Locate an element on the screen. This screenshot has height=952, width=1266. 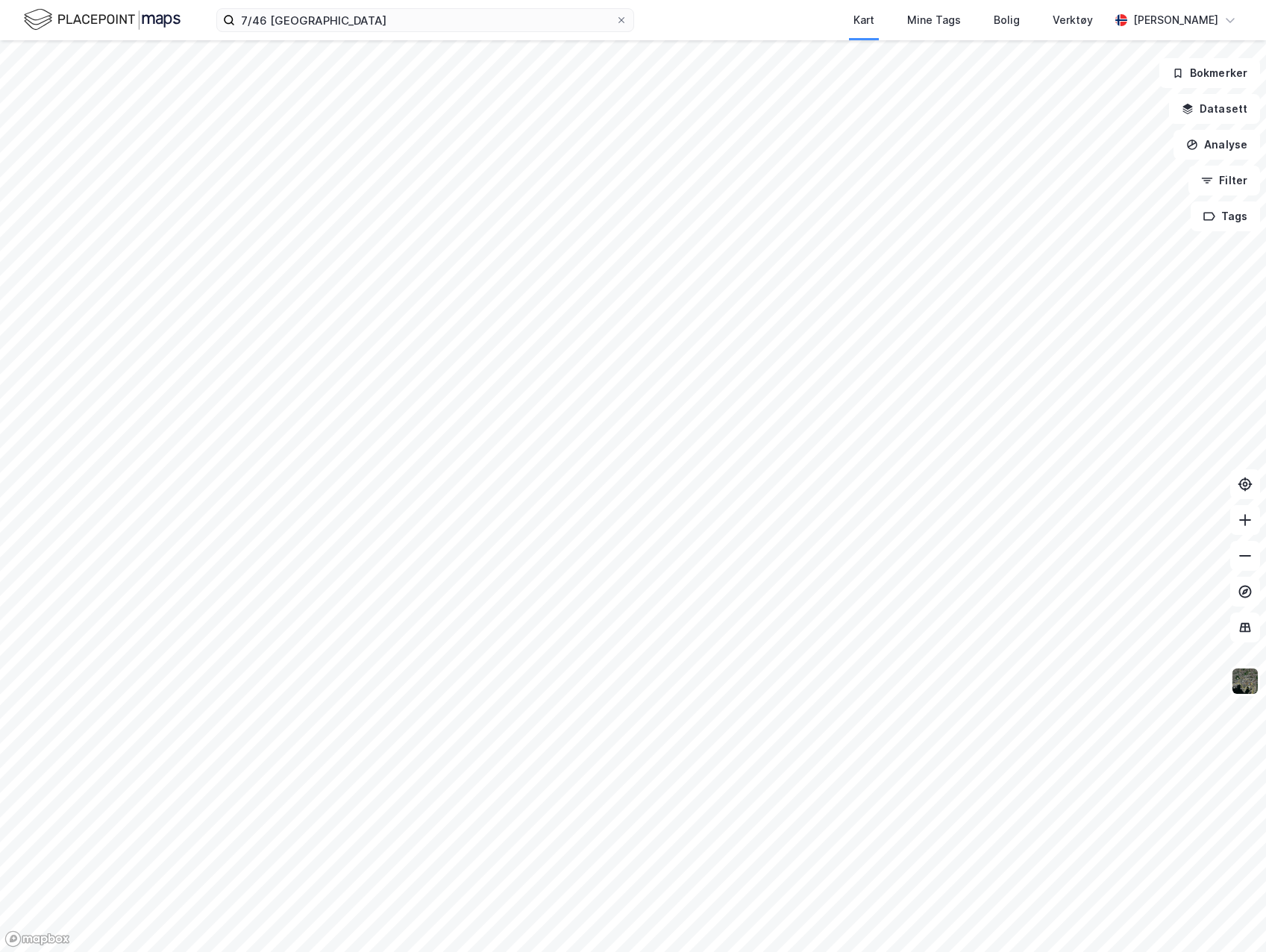
div: Mine Tags is located at coordinates (934, 20).